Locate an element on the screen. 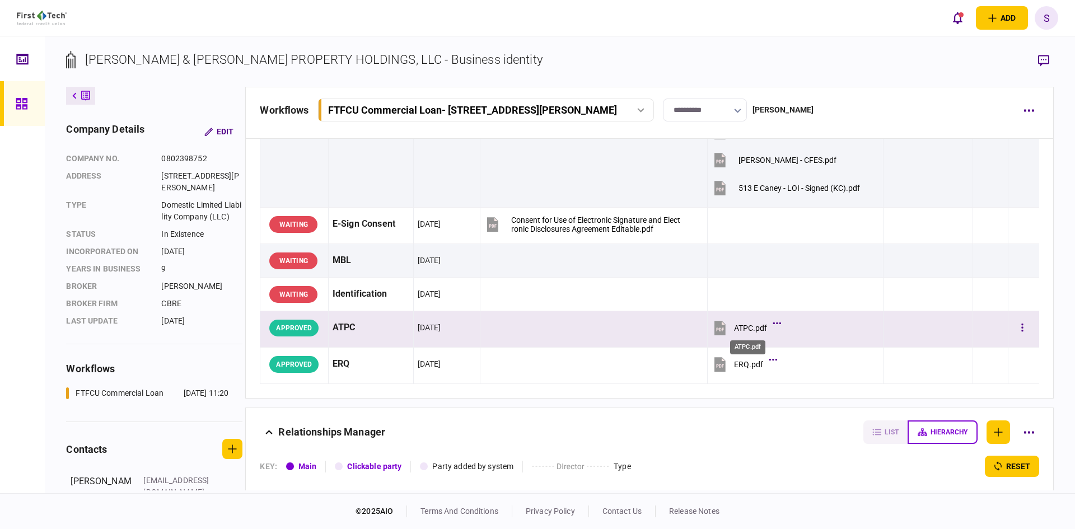 This screenshot has height=529, width=1075. div: Cullum, Keith - CFES.pdf is located at coordinates (787, 160).